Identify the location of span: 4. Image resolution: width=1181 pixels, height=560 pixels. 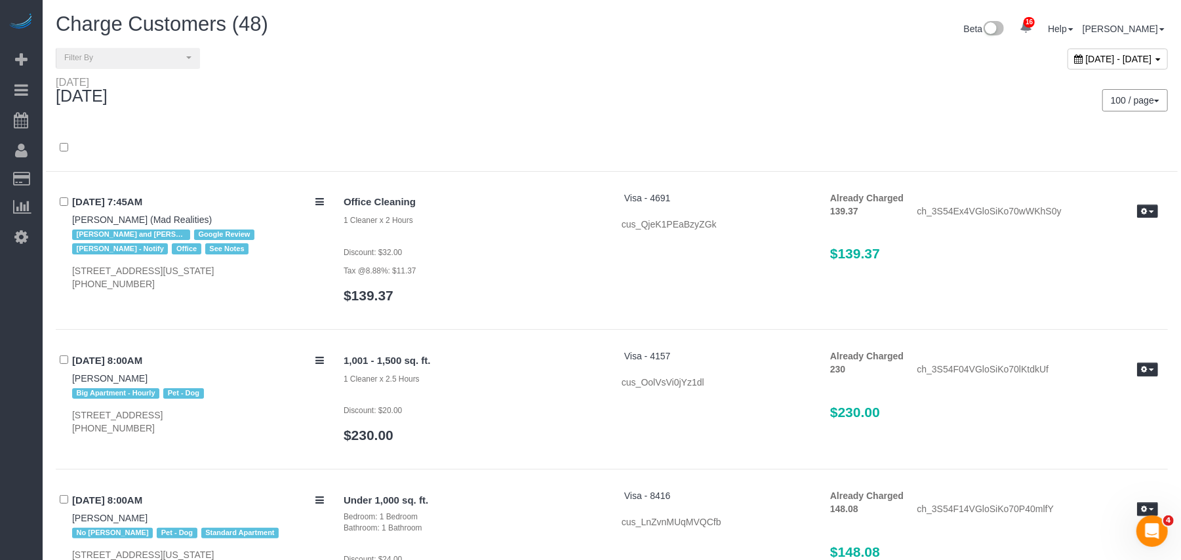
(1169, 521).